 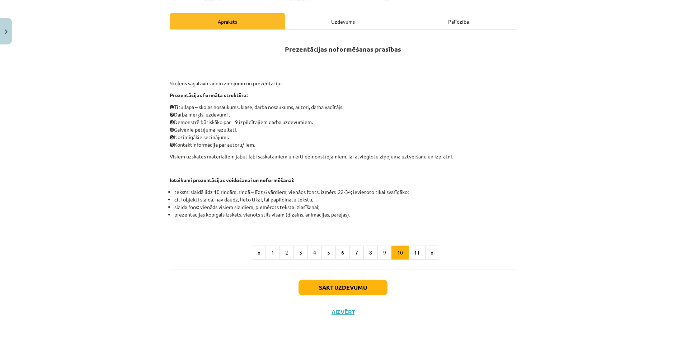 I want to click on button: Aizvērt, so click(x=343, y=312).